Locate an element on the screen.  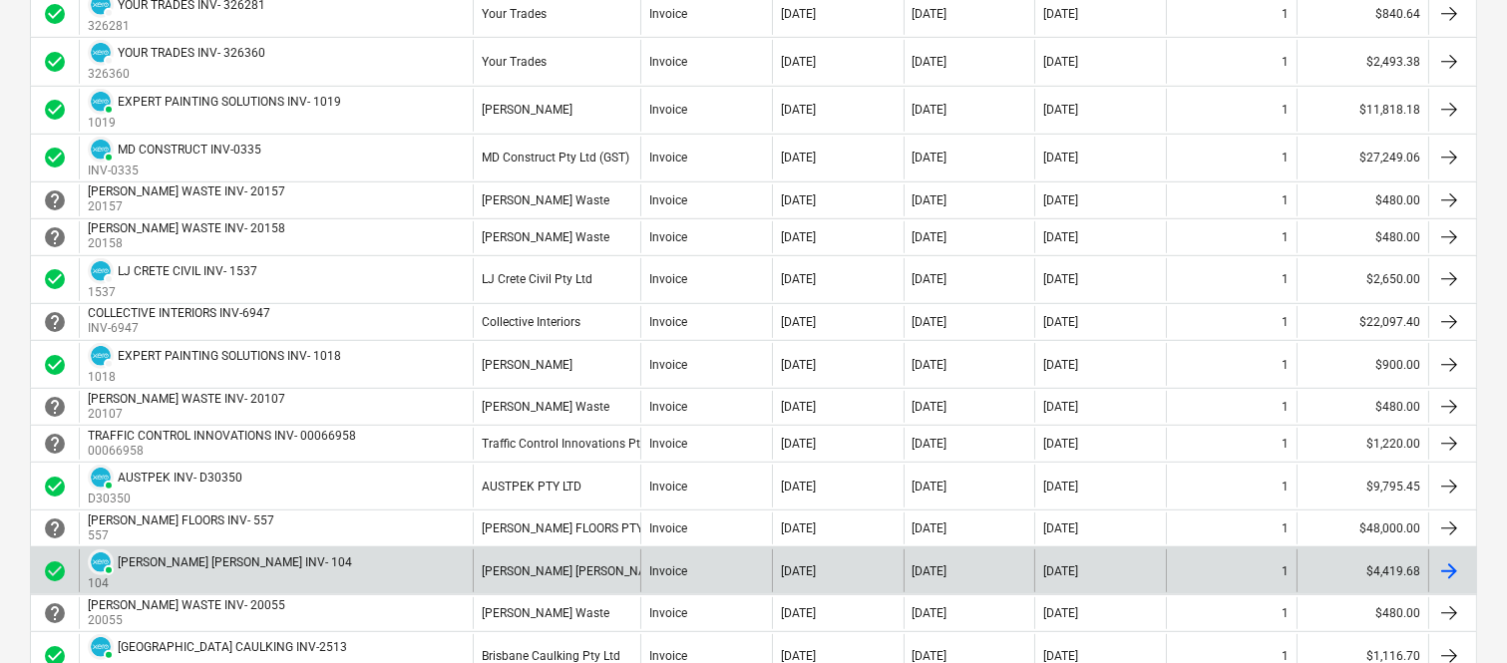
div: Chat Widget is located at coordinates (1457, 616).